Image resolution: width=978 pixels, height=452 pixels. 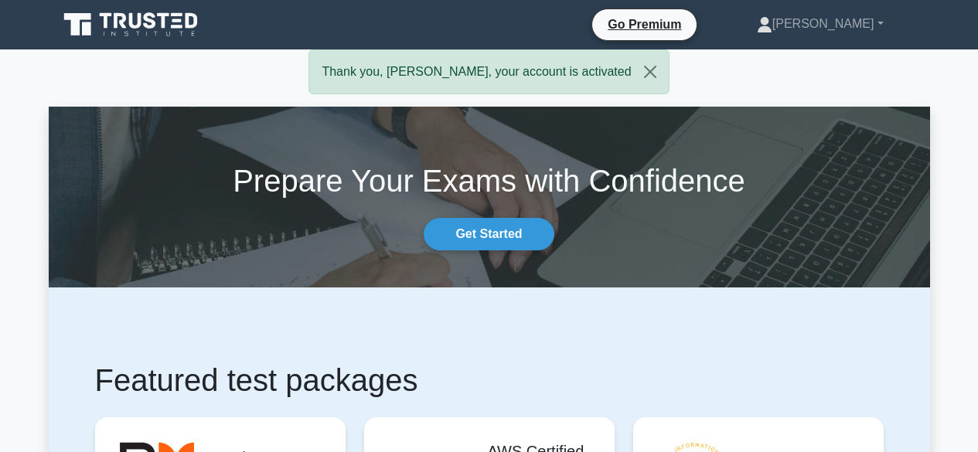 What do you see at coordinates (644, 24) in the screenshot?
I see `a: Go Premium` at bounding box center [644, 24].